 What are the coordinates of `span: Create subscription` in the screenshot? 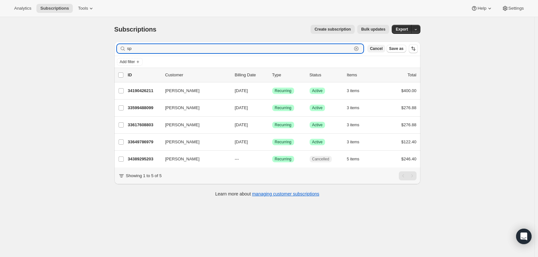 It's located at (332, 29).